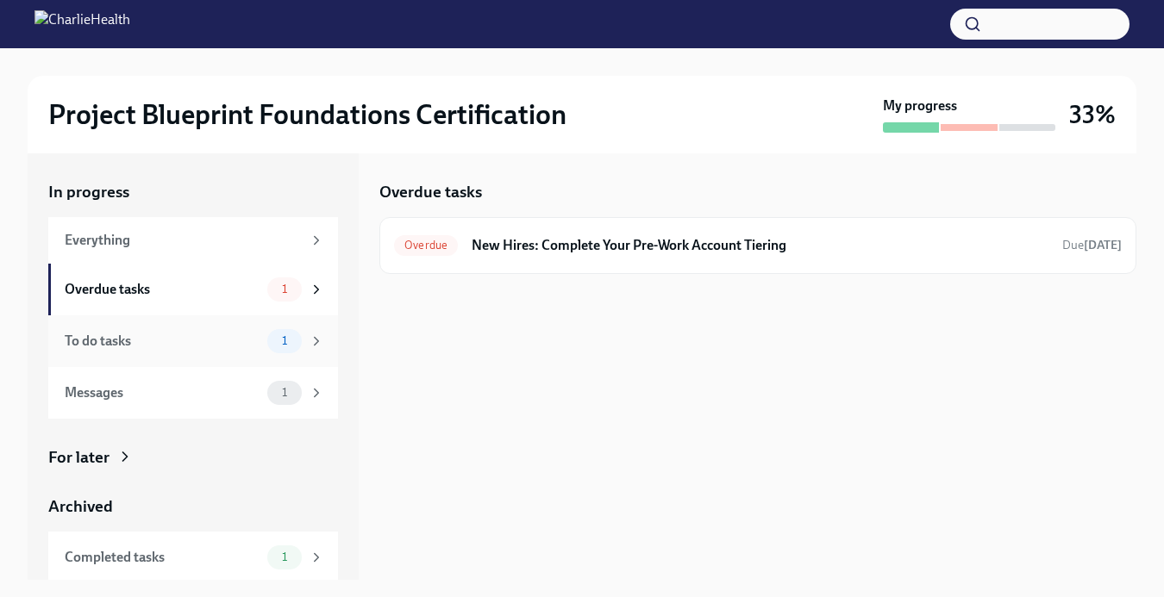  I want to click on h6: New Hires: Complete Your Pre-Work Account Tiering, so click(759, 246).